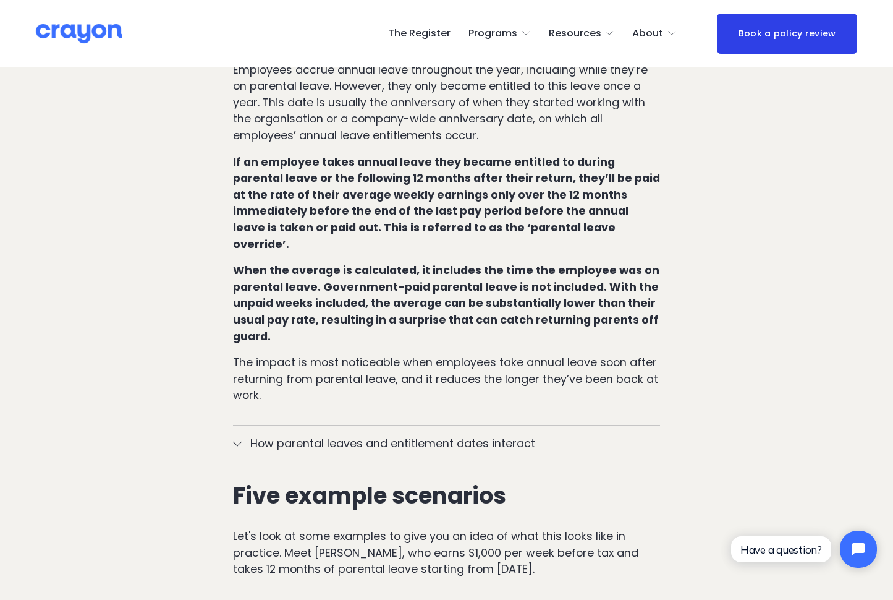  Describe the element at coordinates (648, 33) in the screenshot. I see `span: About` at that location.